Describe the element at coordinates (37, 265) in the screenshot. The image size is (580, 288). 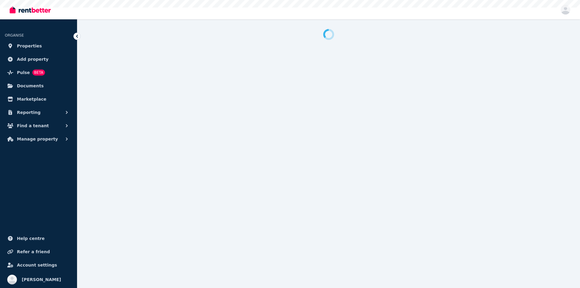
I see `span: Account settings` at that location.